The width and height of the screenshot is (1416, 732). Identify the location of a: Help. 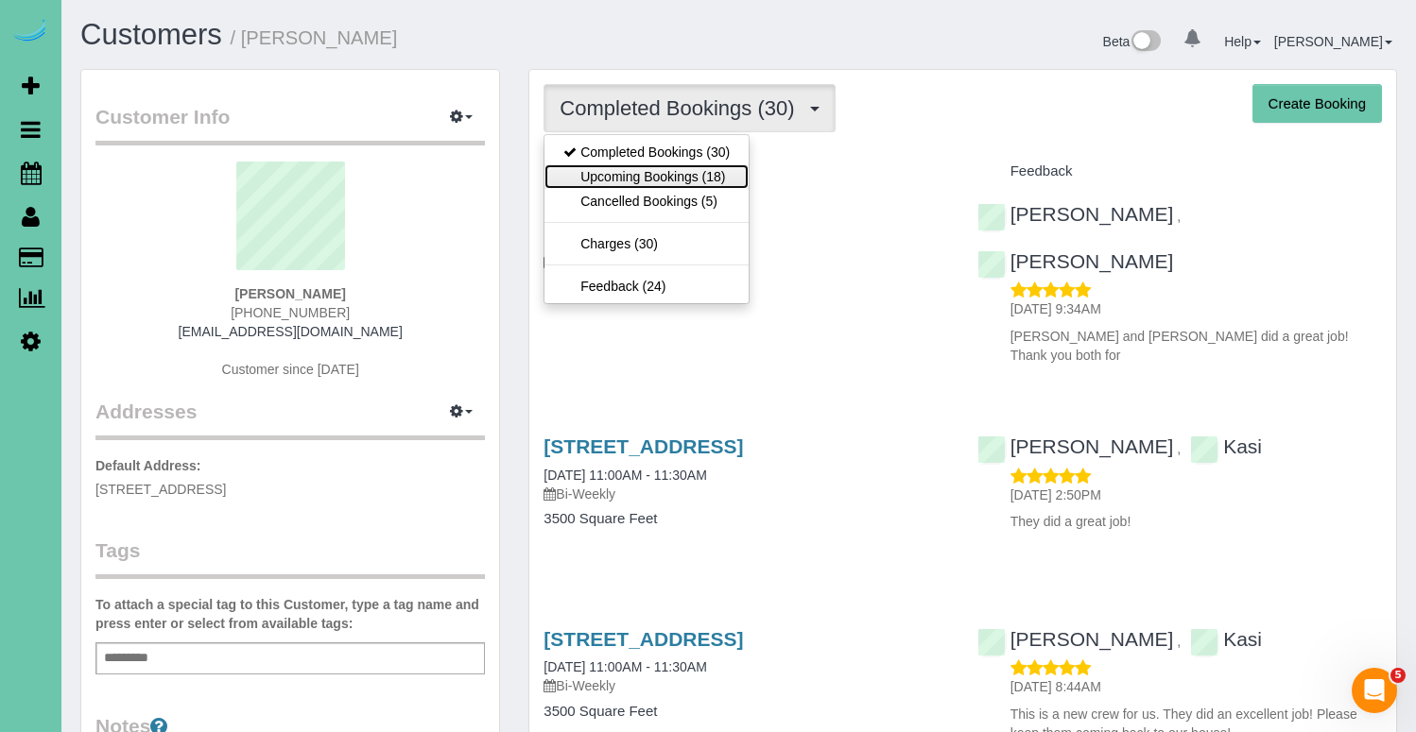
(1242, 42).